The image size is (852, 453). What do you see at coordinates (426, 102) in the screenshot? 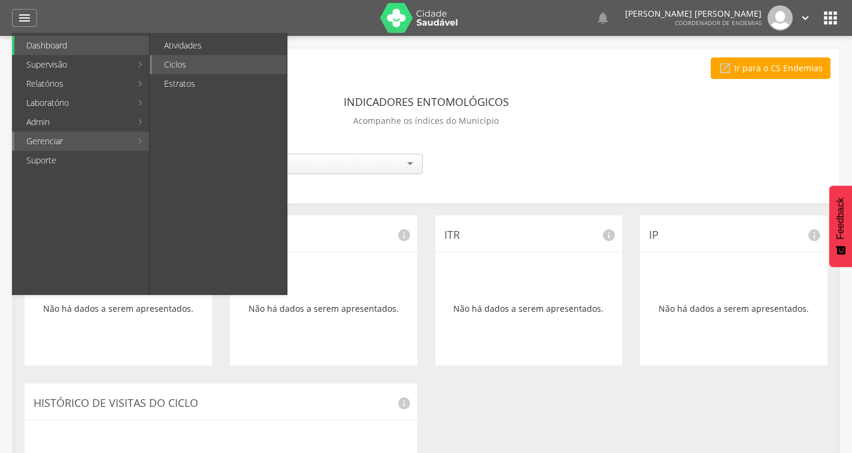
I see `header: Indicadores Entomológicos` at bounding box center [426, 102].